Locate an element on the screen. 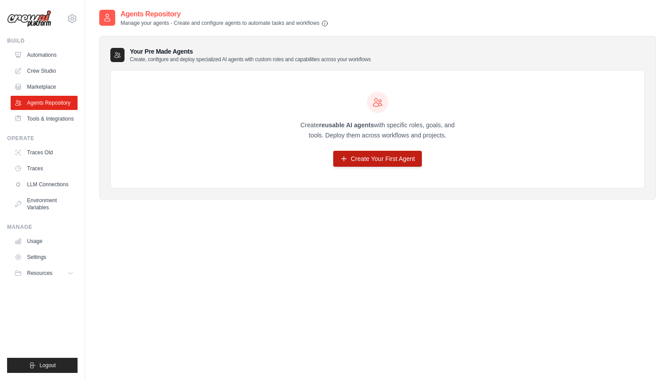 This screenshot has width=670, height=380. a: Settings is located at coordinates (44, 257).